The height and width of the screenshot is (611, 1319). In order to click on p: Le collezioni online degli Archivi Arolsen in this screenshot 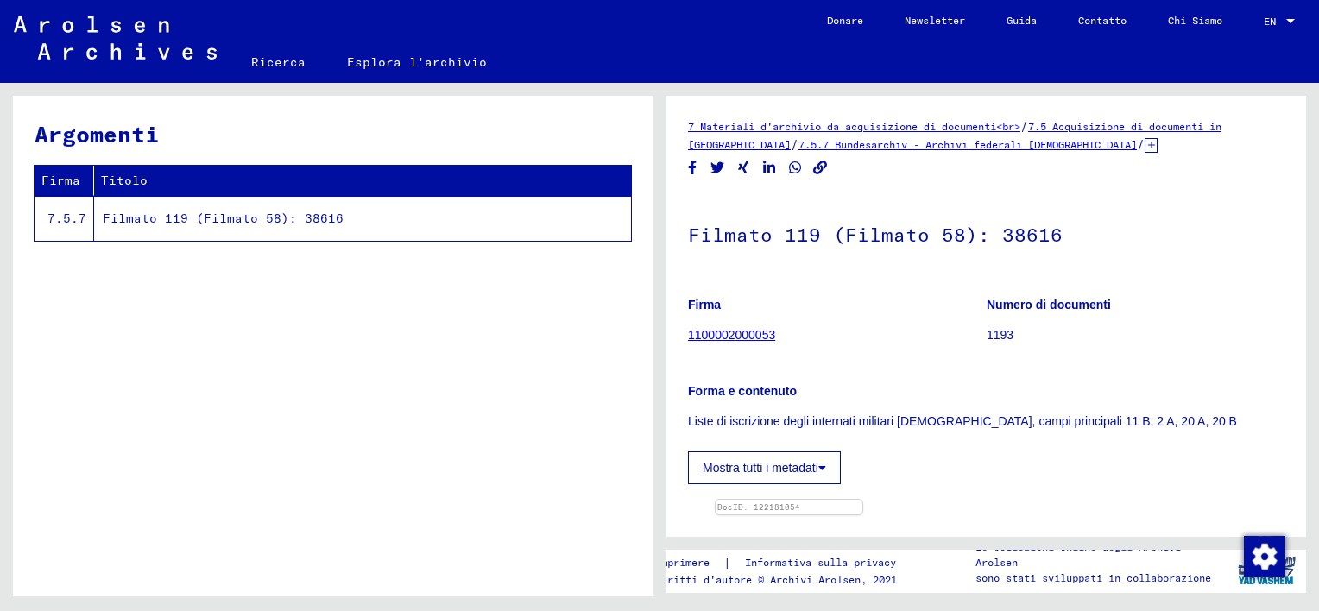, I will do `click(1100, 555)`.